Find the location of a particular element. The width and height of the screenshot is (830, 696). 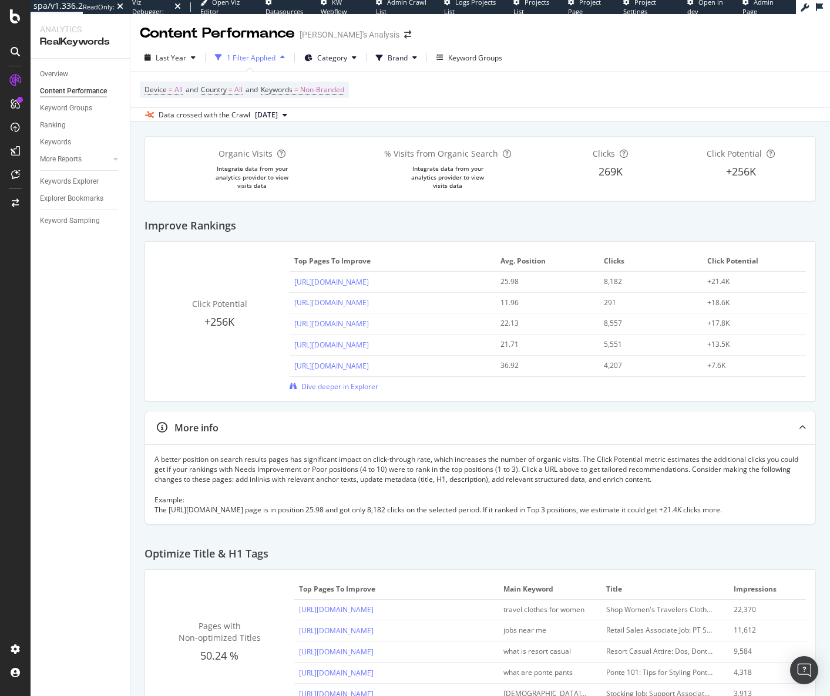

a: More Reports is located at coordinates (75, 159).